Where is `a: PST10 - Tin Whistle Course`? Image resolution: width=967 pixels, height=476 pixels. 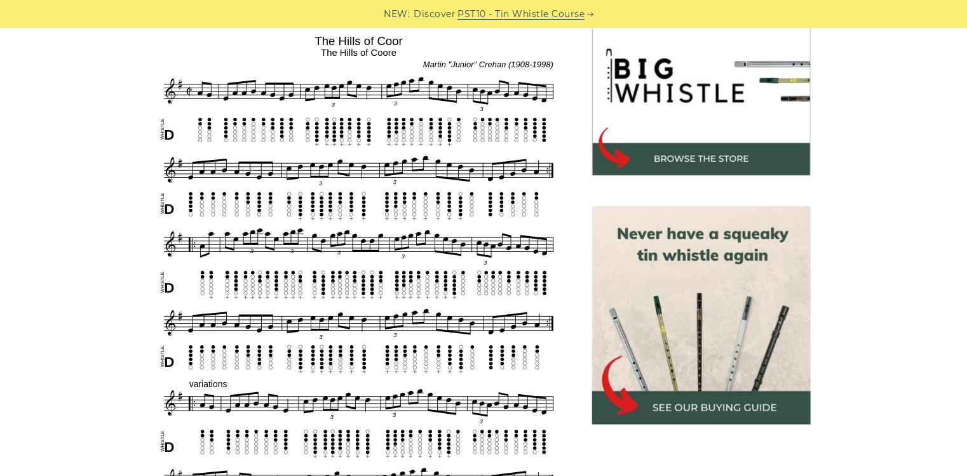 a: PST10 - Tin Whistle Course is located at coordinates (521, 14).